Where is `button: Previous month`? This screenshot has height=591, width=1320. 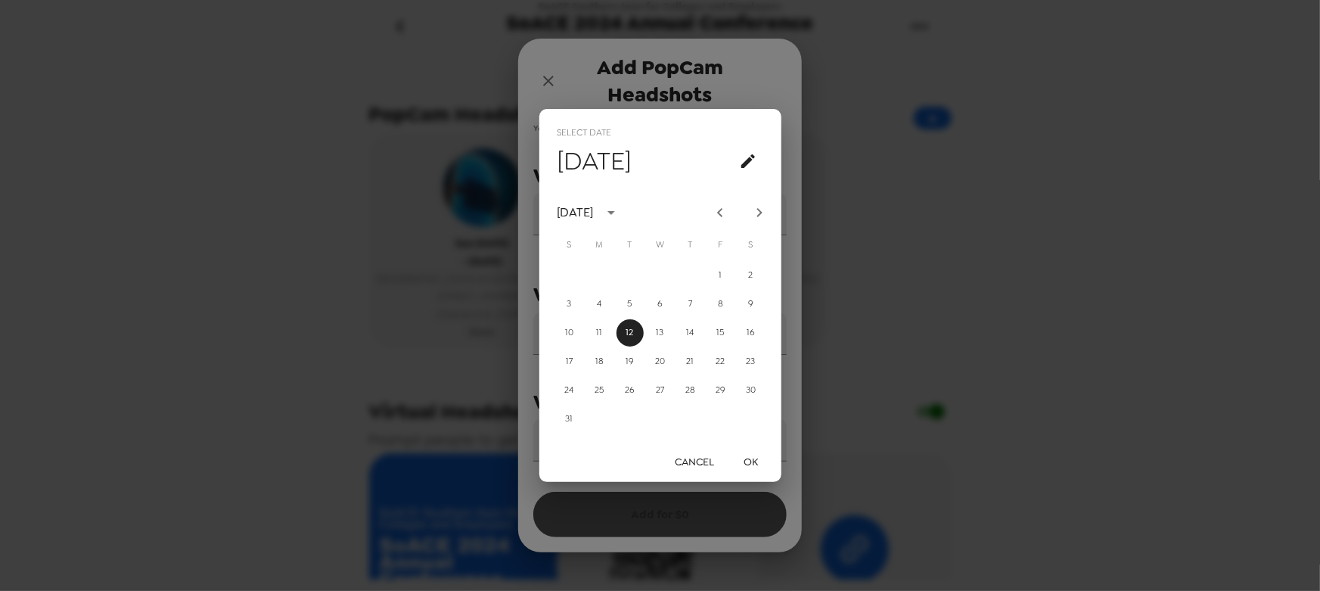 button: Previous month is located at coordinates (720, 212).